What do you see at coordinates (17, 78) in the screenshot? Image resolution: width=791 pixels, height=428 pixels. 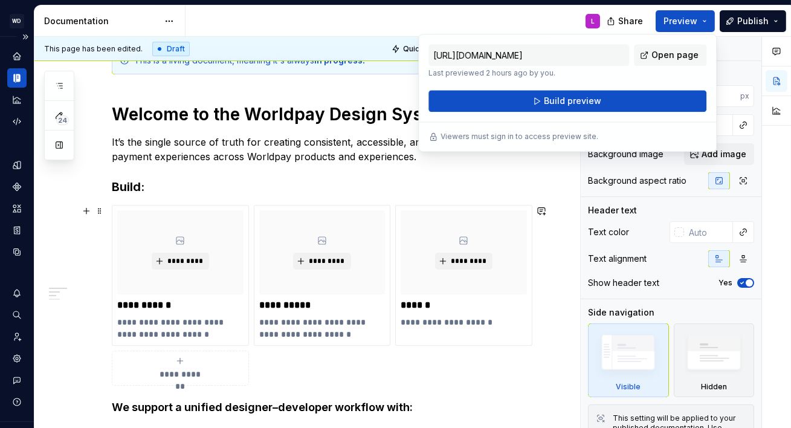 I see `a: Documentation` at bounding box center [17, 78].